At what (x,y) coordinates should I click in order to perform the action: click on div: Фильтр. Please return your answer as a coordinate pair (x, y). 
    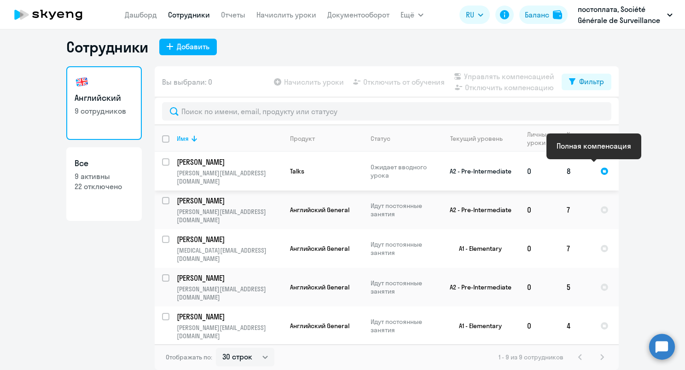
    Looking at the image, I should click on (591, 81).